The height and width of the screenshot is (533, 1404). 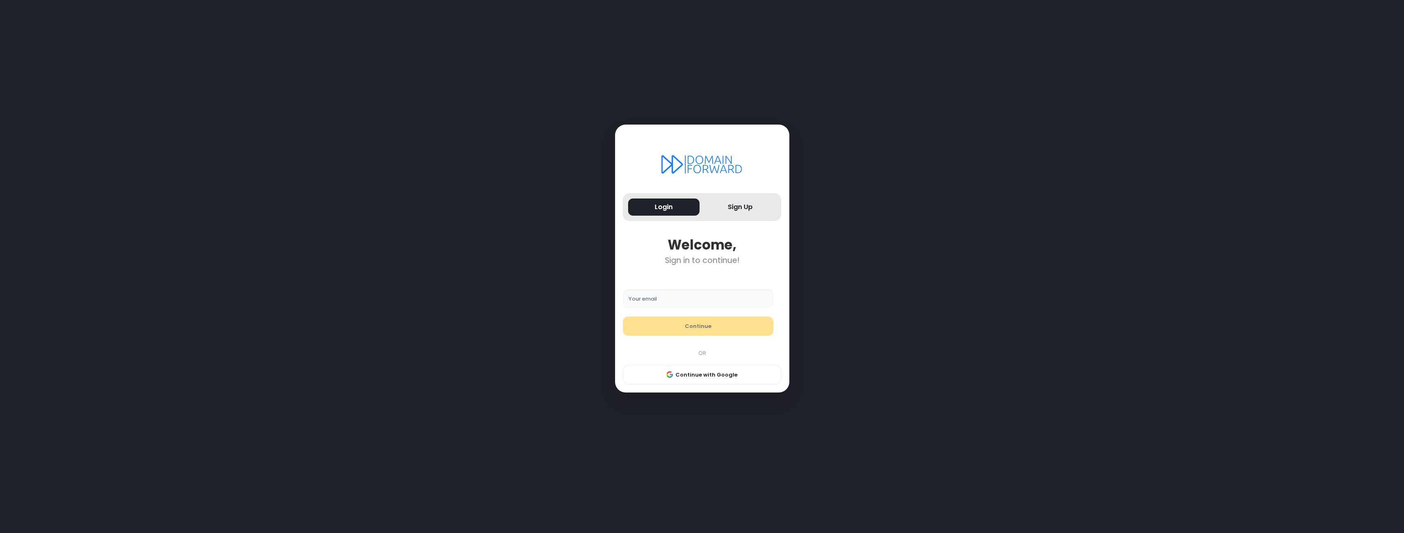 I want to click on div: Sign in to continue!, so click(x=702, y=260).